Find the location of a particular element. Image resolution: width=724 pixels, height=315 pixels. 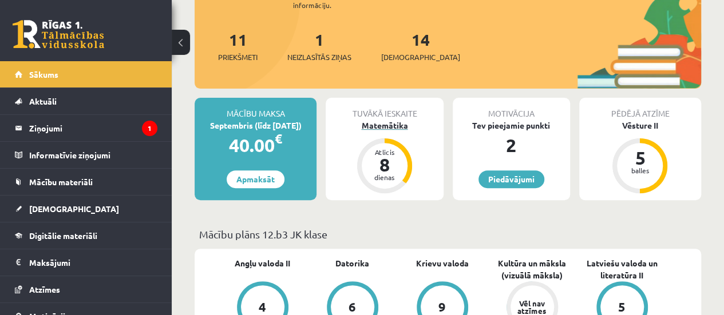

span: Mācību materiāli is located at coordinates (61, 182).